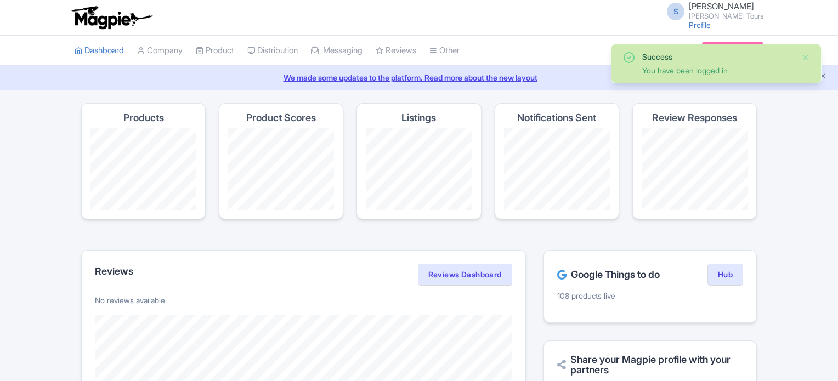  What do you see at coordinates (718, 70) in the screenshot?
I see `div: You have been logged in` at bounding box center [718, 70].